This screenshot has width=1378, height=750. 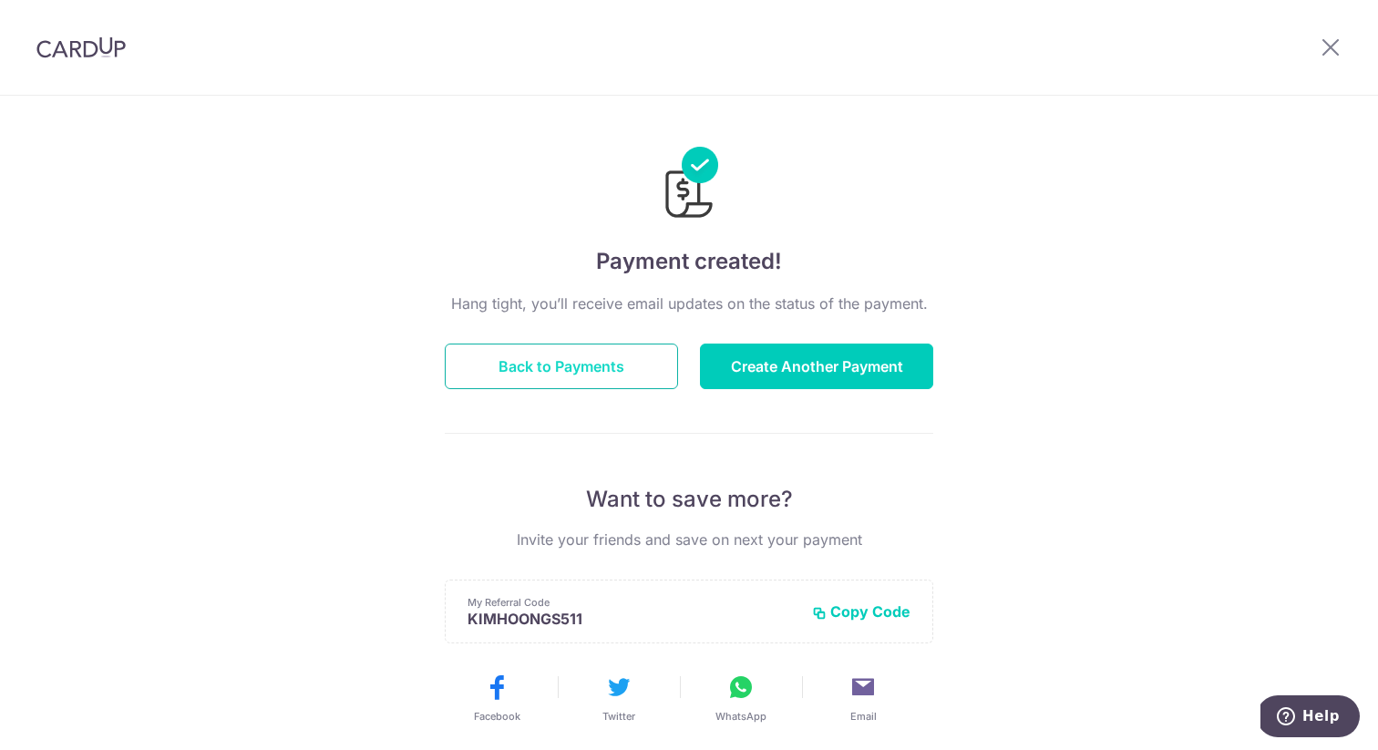 What do you see at coordinates (741, 698) in the screenshot?
I see `button: WhatsApp` at bounding box center [741, 698].